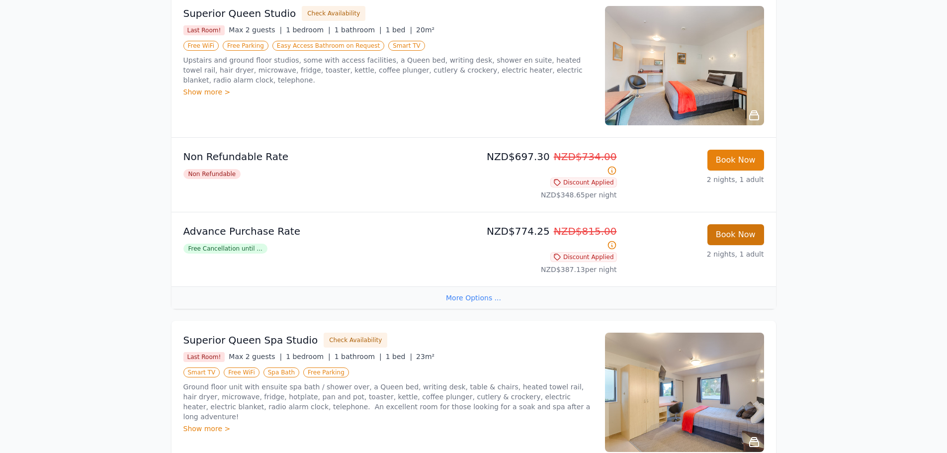 The width and height of the screenshot is (947, 453). What do you see at coordinates (547, 164) in the screenshot?
I see `p: NZD$697.30` at bounding box center [547, 164].